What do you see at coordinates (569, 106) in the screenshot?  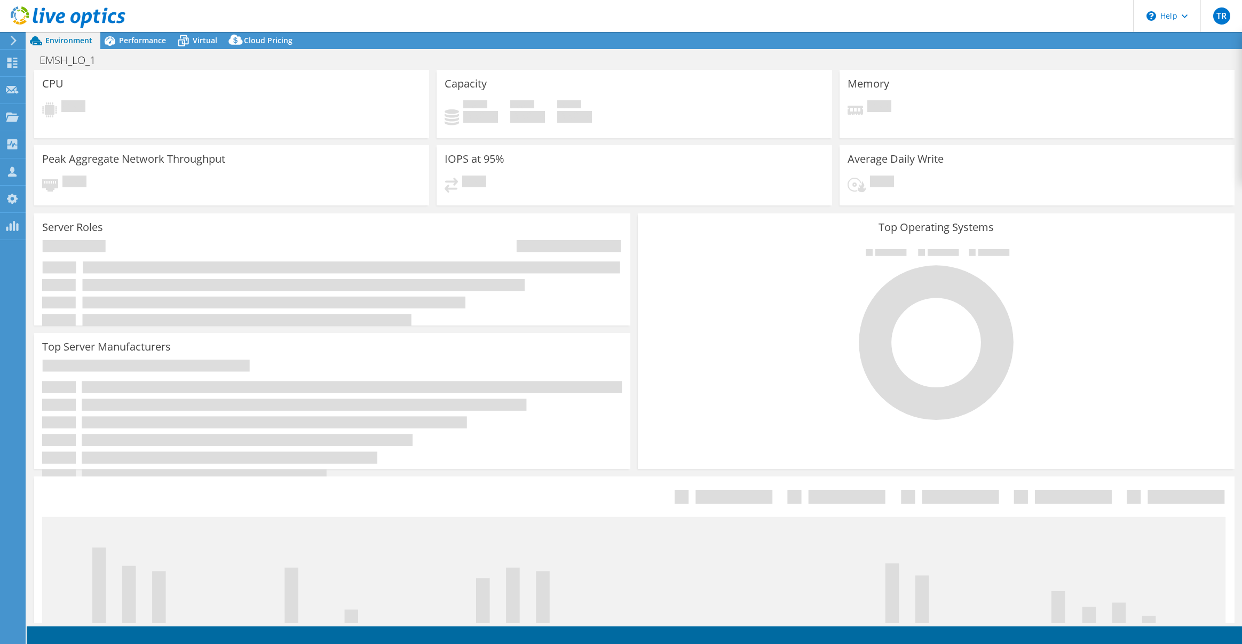 I see `span: Total` at bounding box center [569, 106].